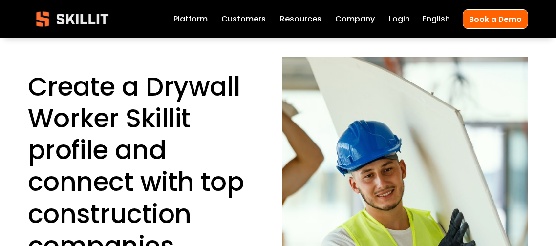 Image resolution: width=556 pixels, height=246 pixels. I want to click on a: Login, so click(399, 19).